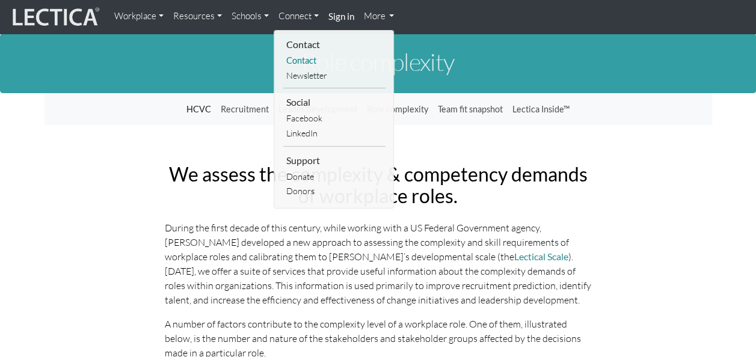 The image size is (756, 357). I want to click on a: Donors, so click(335, 191).